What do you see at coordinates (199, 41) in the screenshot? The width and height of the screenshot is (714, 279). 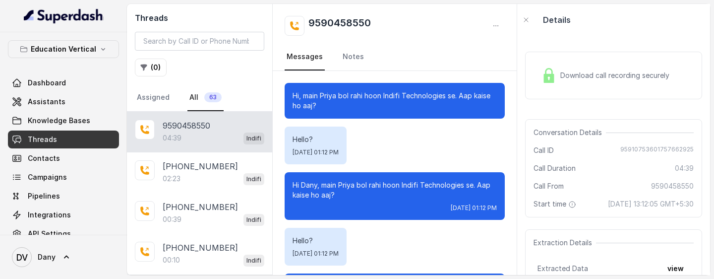 I see `input: Search by Call ID or Phone Number` at bounding box center [199, 41].